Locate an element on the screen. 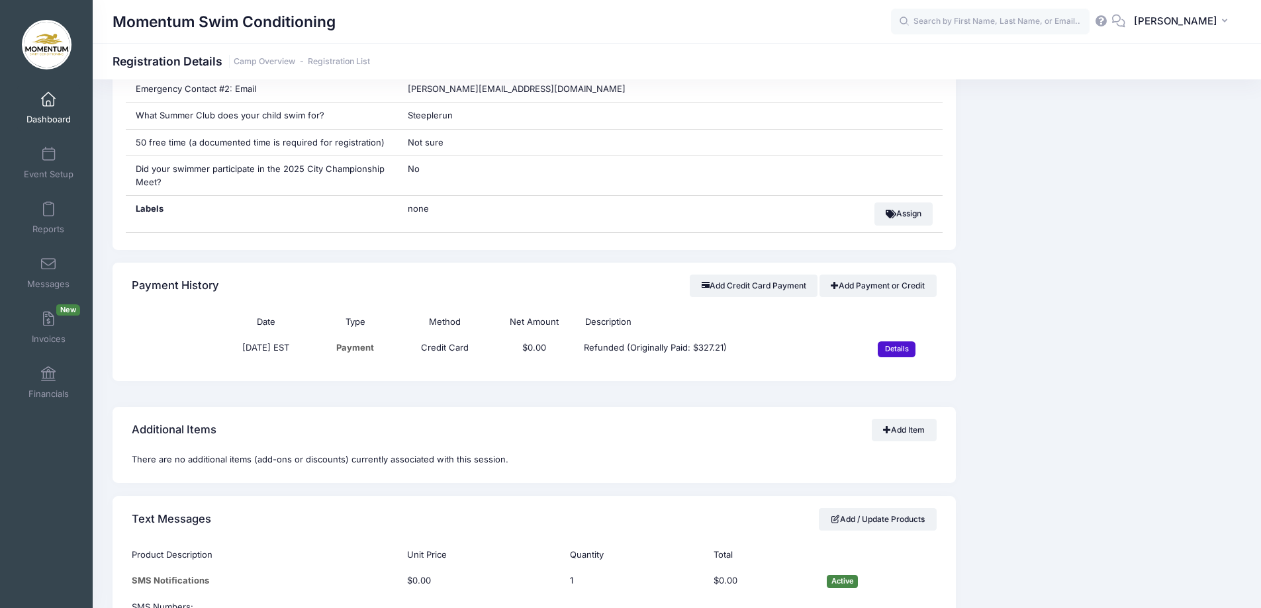 This screenshot has height=608, width=1261. th: Date is located at coordinates (265, 322).